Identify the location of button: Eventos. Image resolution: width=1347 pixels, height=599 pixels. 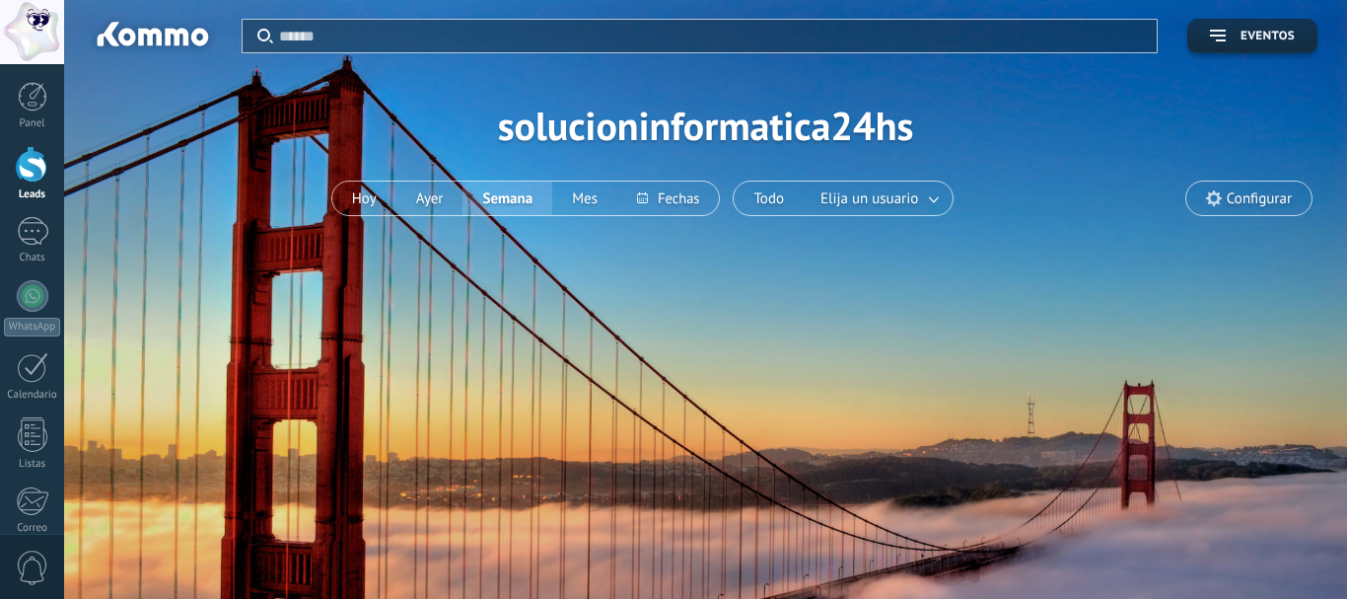
(1252, 35).